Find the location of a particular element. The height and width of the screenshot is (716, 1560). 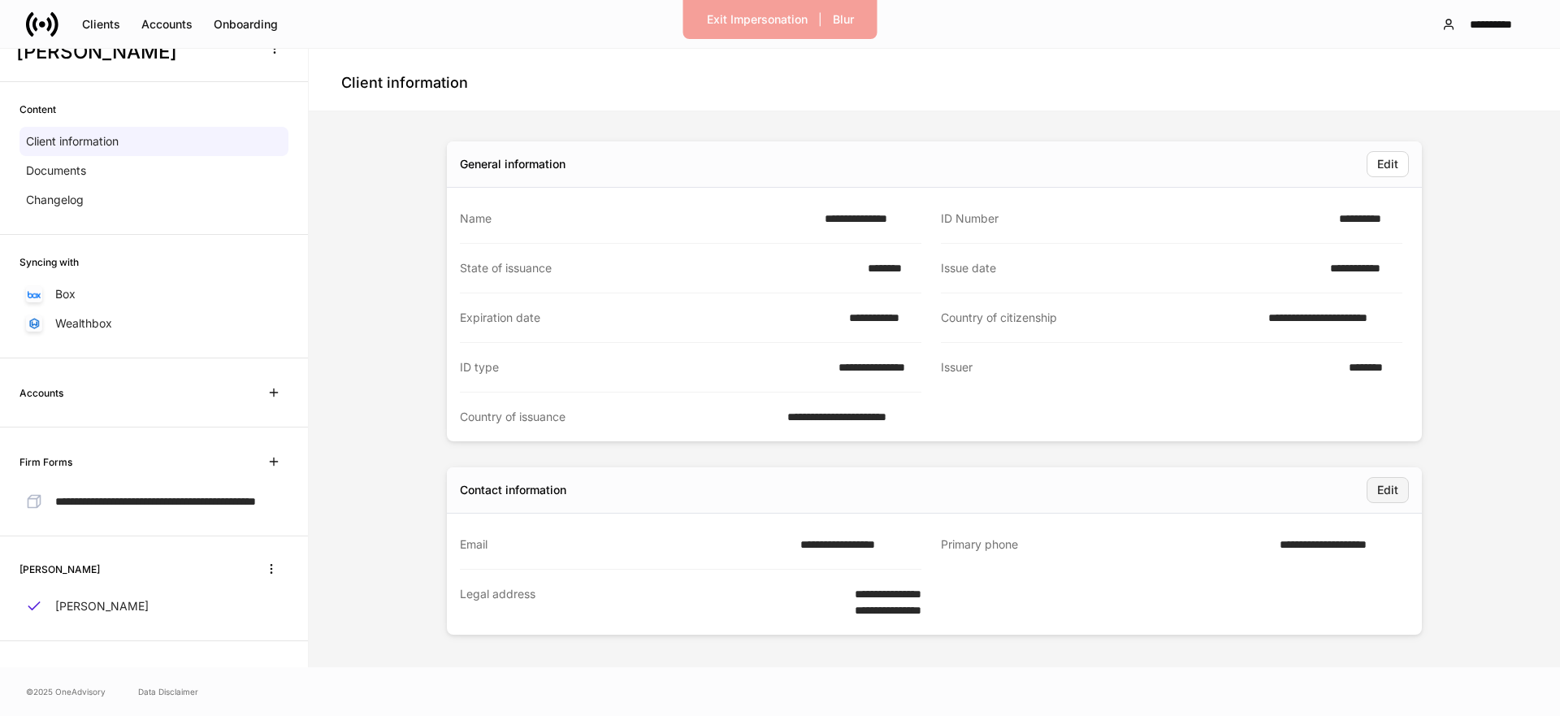

button: Exit Impersonation is located at coordinates (757, 19).